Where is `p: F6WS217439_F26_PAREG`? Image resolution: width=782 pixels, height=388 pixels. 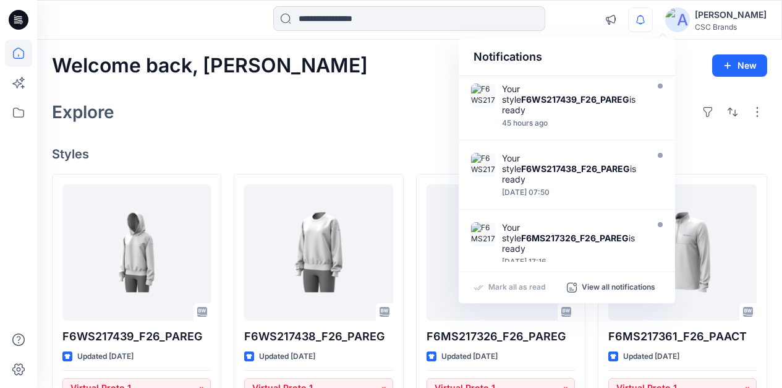 p: F6WS217439_F26_PAREG is located at coordinates (137, 336).